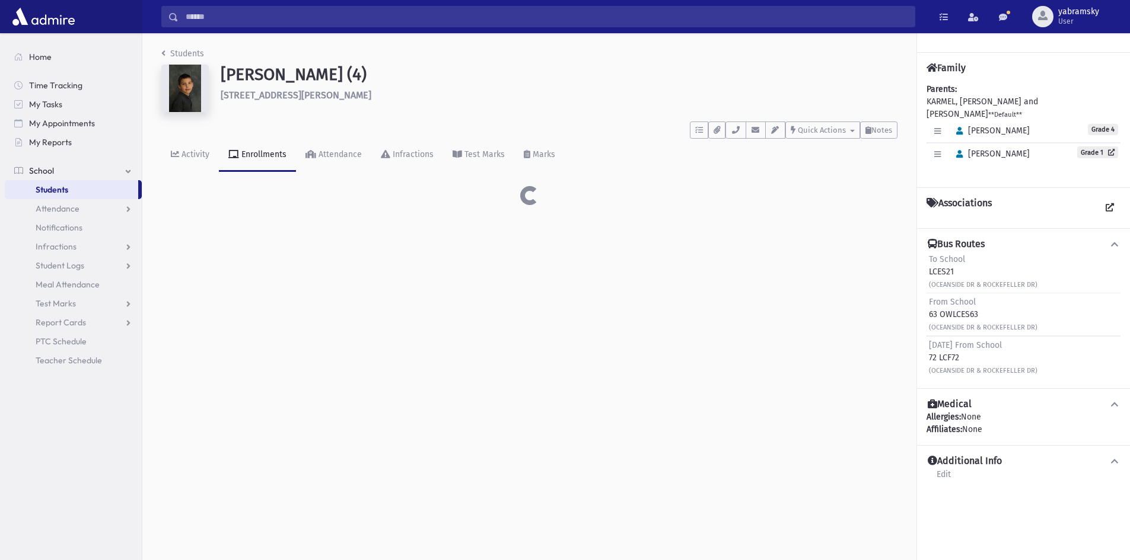 This screenshot has width=1130, height=560. What do you see at coordinates (1023, 404) in the screenshot?
I see `button: Medical` at bounding box center [1023, 404].